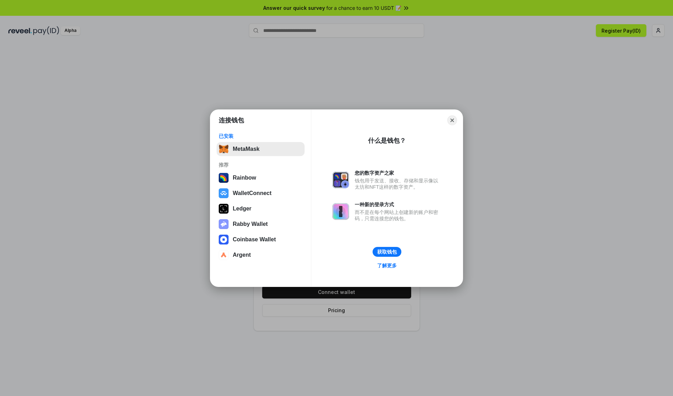 The width and height of the screenshot is (673, 396). I want to click on div: 推荐, so click(260, 165).